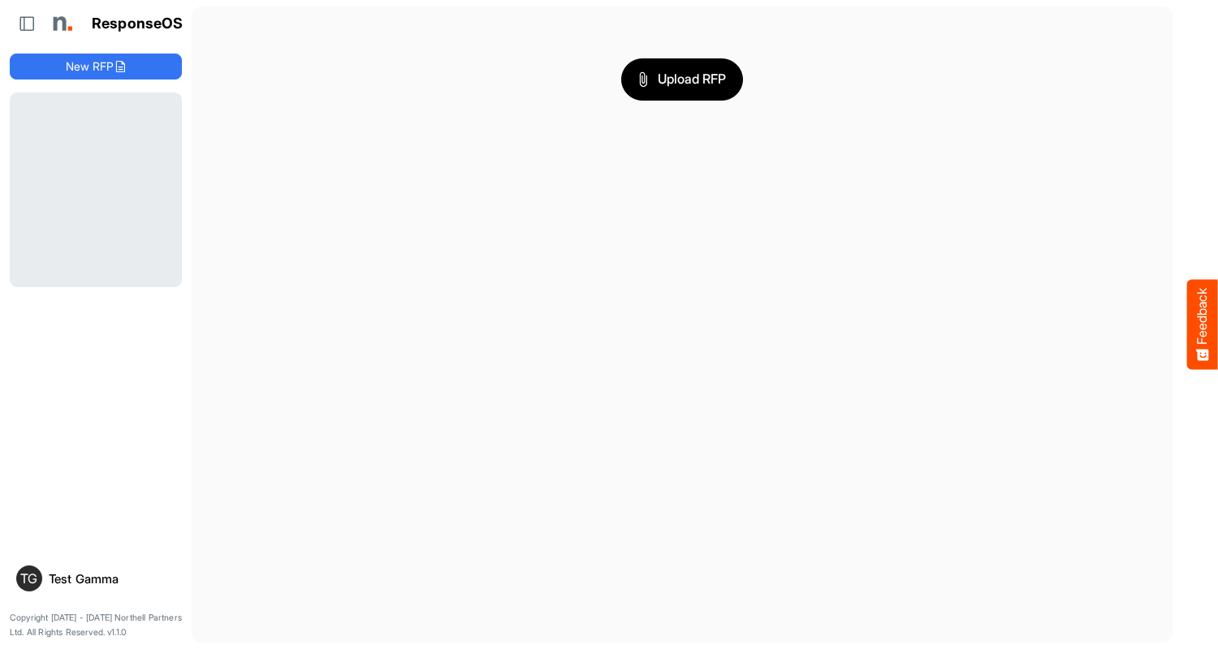 Image resolution: width=1218 pixels, height=649 pixels. What do you see at coordinates (112, 579) in the screenshot?
I see `div: Test Gamma` at bounding box center [112, 579].